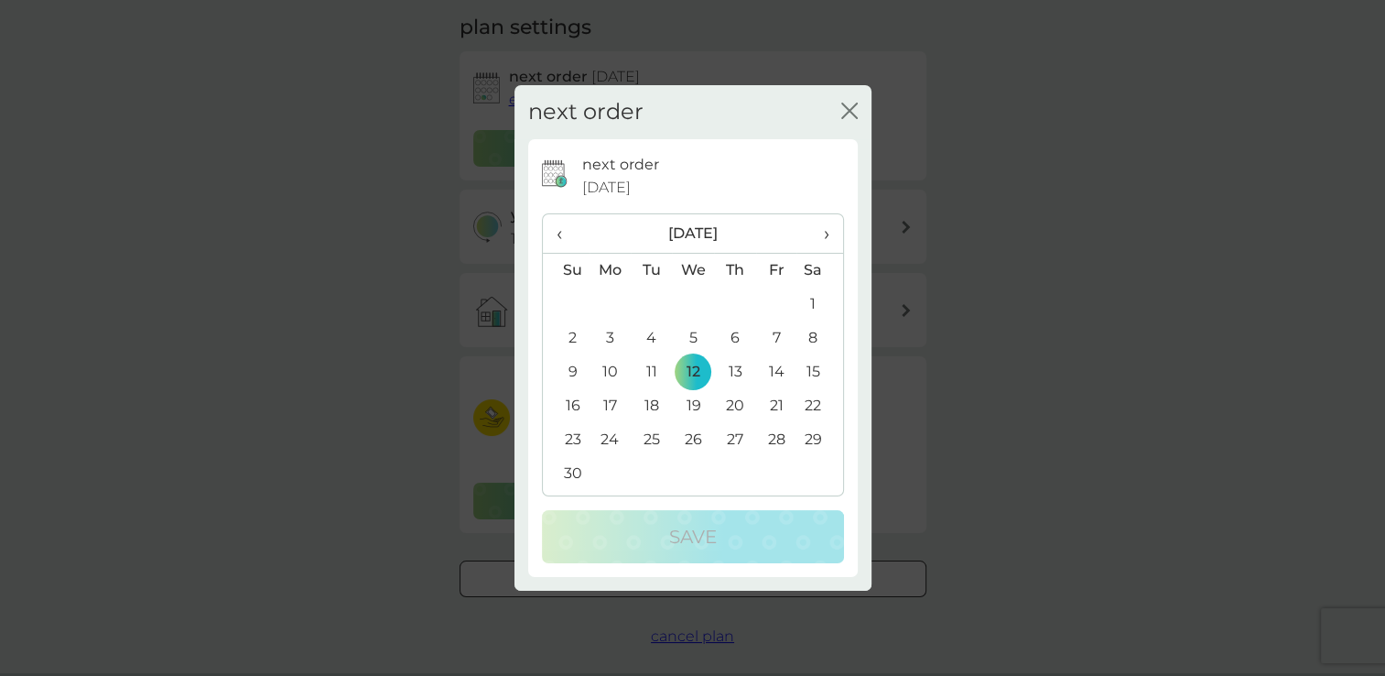 The width and height of the screenshot is (1385, 676). Describe the element at coordinates (566, 473) in the screenshot. I see `td: 30` at that location.